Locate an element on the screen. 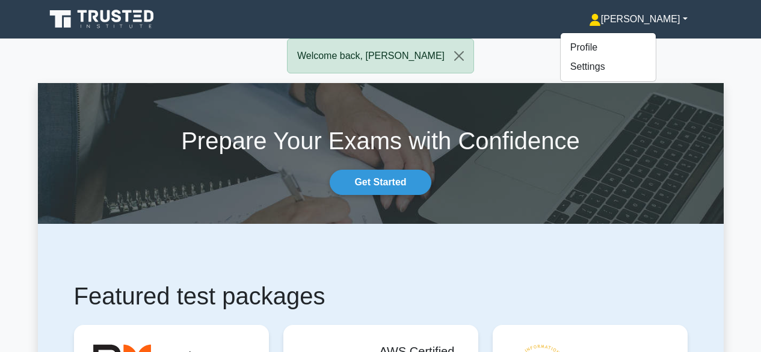  a: Settings is located at coordinates (608, 67).